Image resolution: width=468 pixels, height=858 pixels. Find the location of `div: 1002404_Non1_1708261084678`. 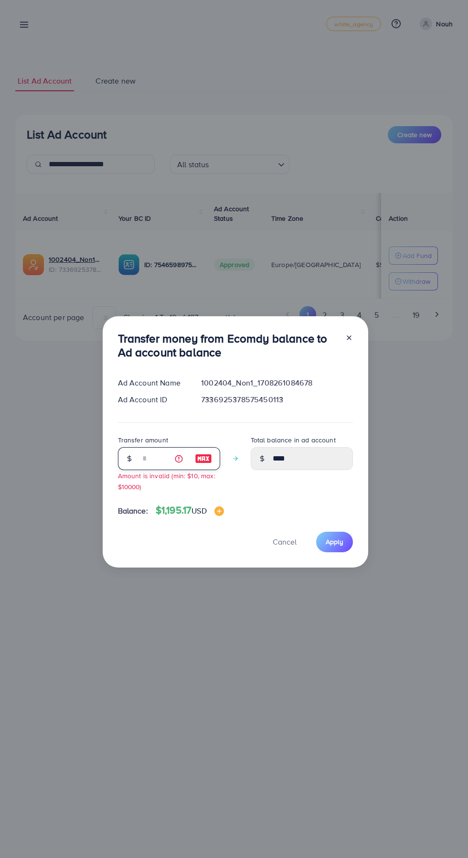

div: 1002404_Non1_1708261084678 is located at coordinates (277, 383).